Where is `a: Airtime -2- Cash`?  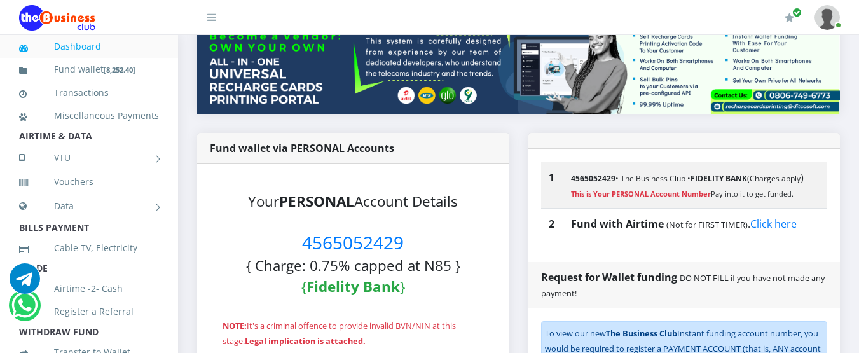
a: Airtime -2- Cash is located at coordinates (89, 289).